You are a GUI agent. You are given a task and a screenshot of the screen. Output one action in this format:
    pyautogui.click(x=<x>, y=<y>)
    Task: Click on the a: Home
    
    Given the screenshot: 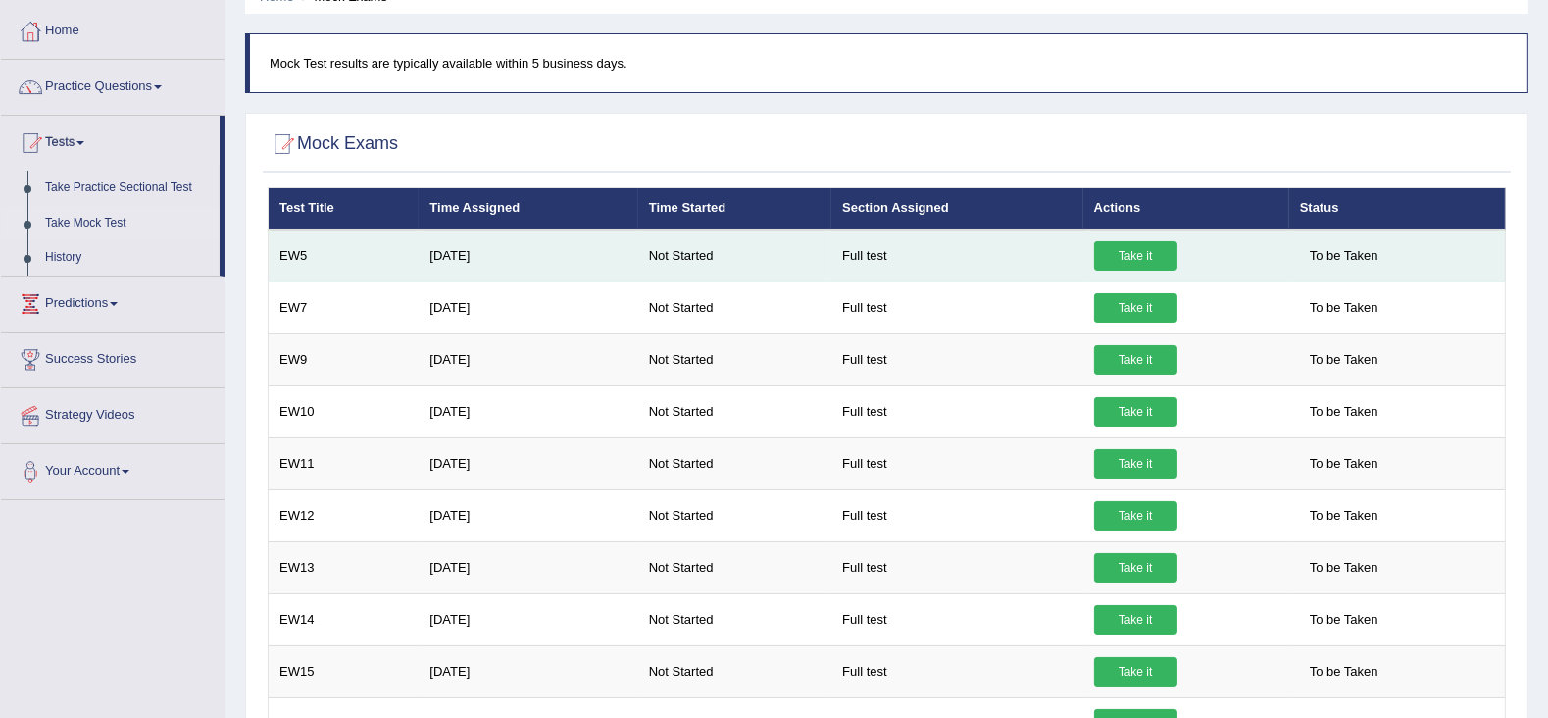 What is the action you would take?
    pyautogui.click(x=113, y=28)
    